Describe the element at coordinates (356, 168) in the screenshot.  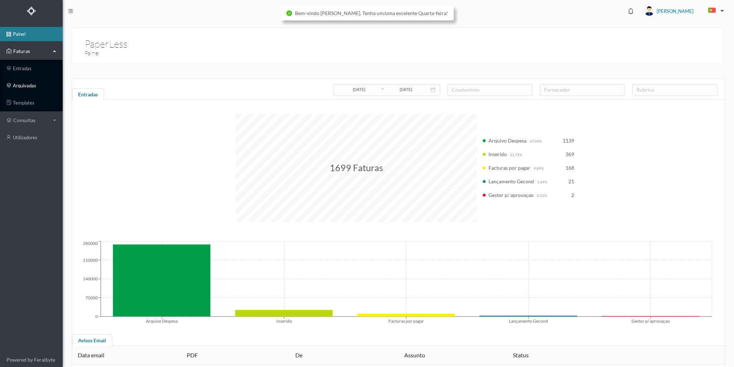
I see `span: 1699 Faturas` at that location.